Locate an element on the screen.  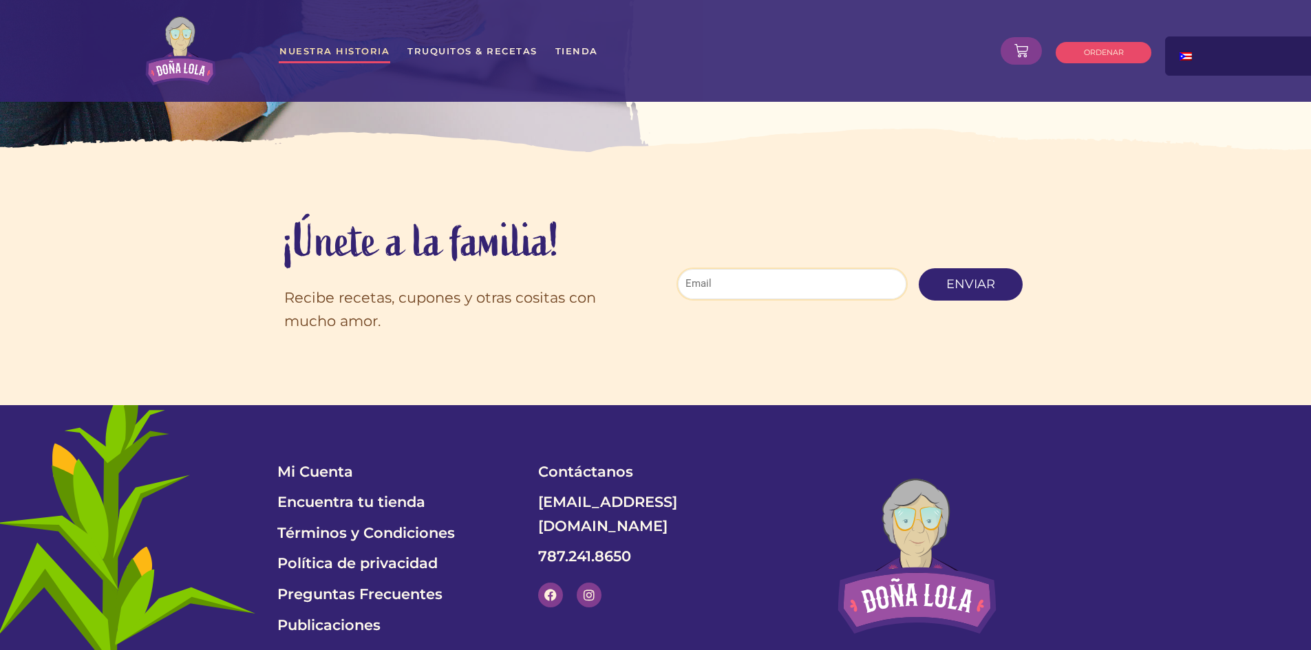
button: Enviar is located at coordinates (970, 284).